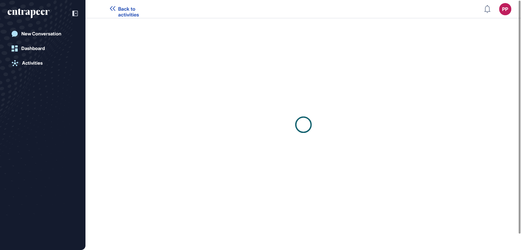 Image resolution: width=521 pixels, height=250 pixels. I want to click on button: PP, so click(505, 9).